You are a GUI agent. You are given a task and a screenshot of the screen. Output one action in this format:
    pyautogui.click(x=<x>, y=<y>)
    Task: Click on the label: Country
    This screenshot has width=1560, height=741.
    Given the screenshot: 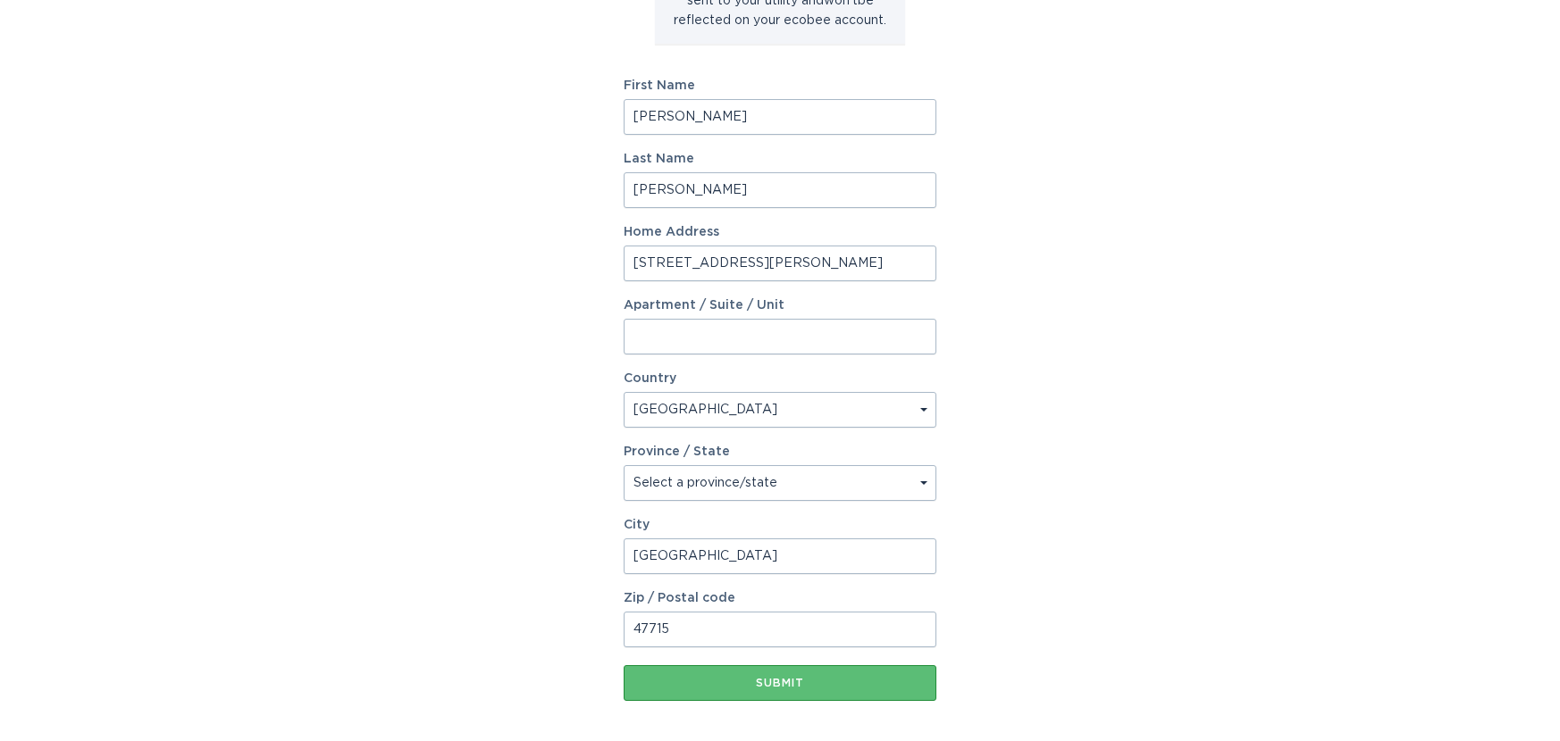 What is the action you would take?
    pyautogui.click(x=649, y=379)
    